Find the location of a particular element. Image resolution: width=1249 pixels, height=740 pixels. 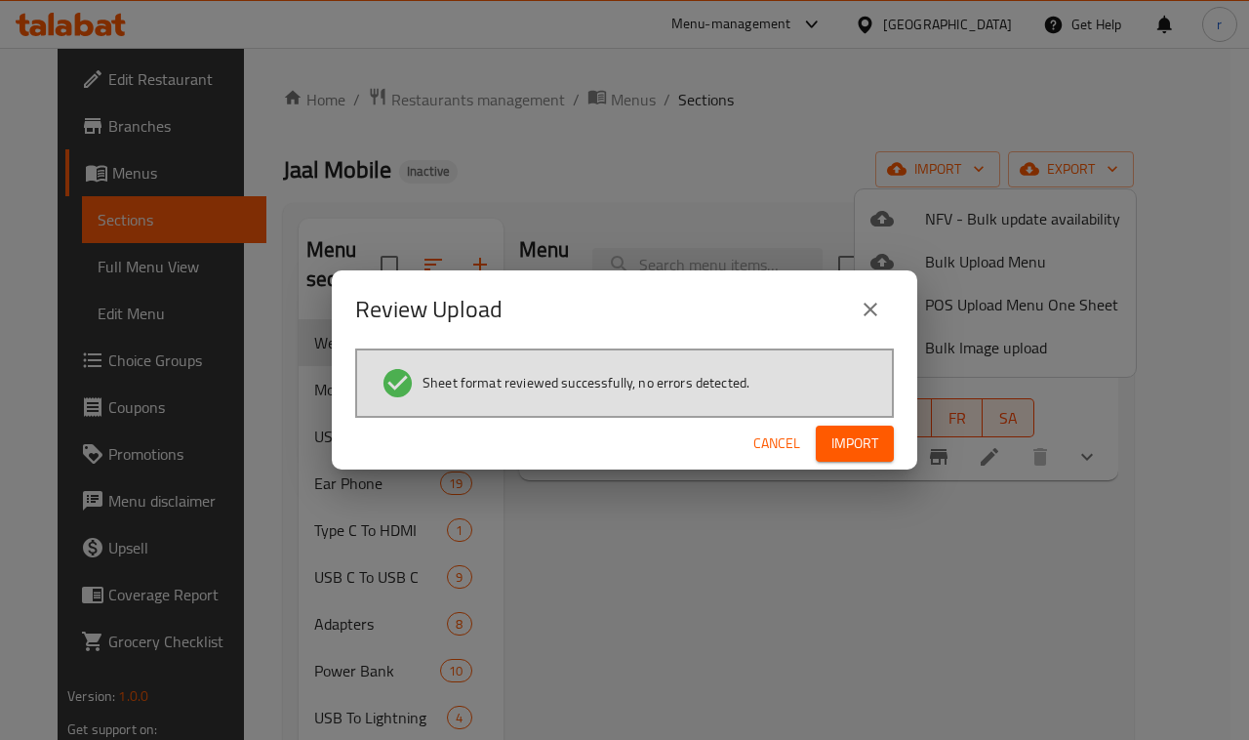

button: close is located at coordinates (870, 309).